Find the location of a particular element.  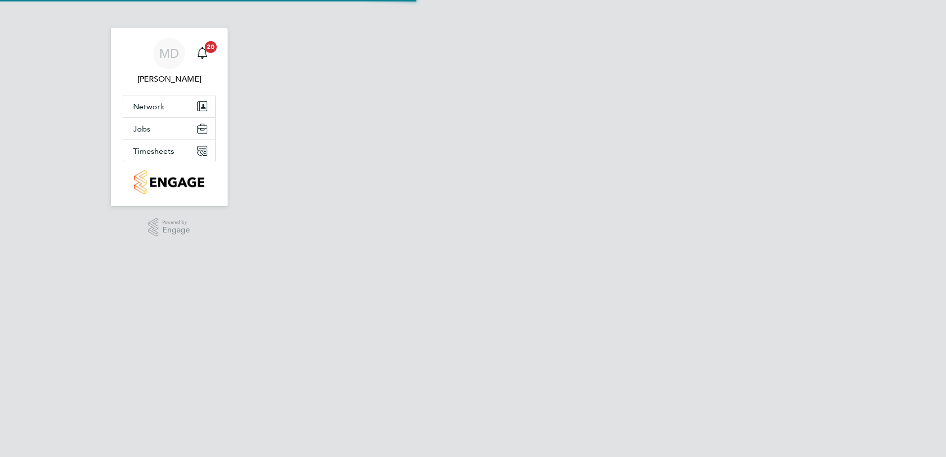

span: Timesheets is located at coordinates (153, 151).